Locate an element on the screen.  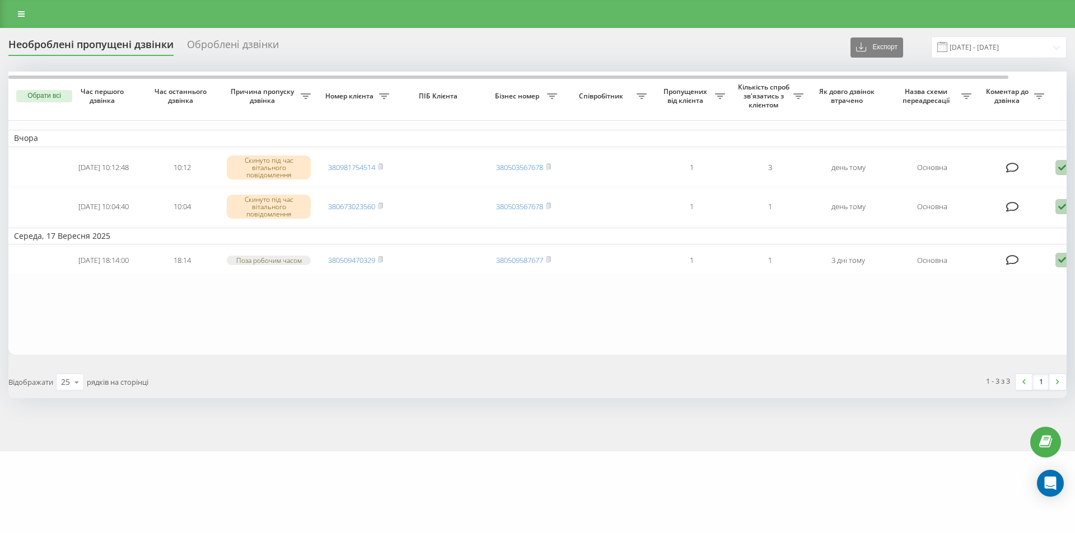
td: 10:04 is located at coordinates (182, 207).